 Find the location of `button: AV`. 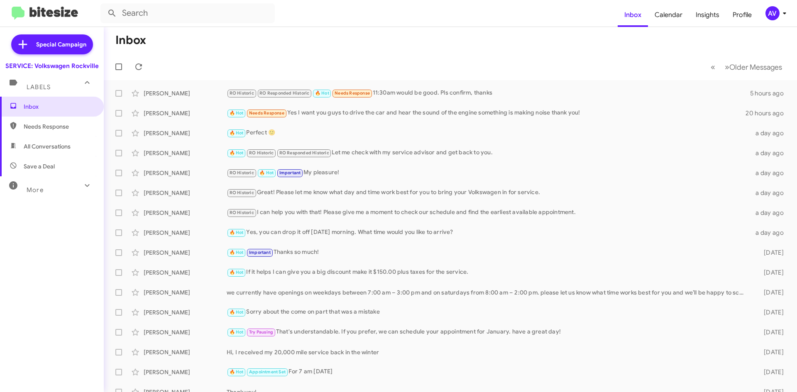

button: AV is located at coordinates (773, 13).